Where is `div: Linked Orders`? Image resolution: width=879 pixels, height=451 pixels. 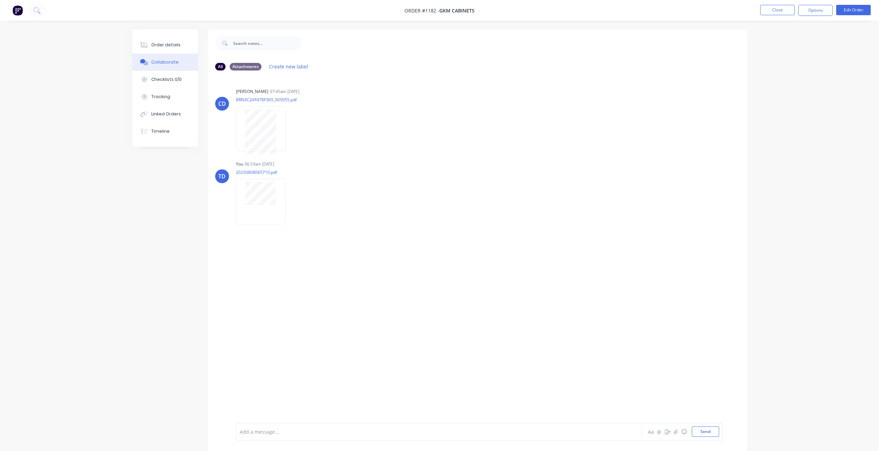
div: Linked Orders is located at coordinates (166, 114).